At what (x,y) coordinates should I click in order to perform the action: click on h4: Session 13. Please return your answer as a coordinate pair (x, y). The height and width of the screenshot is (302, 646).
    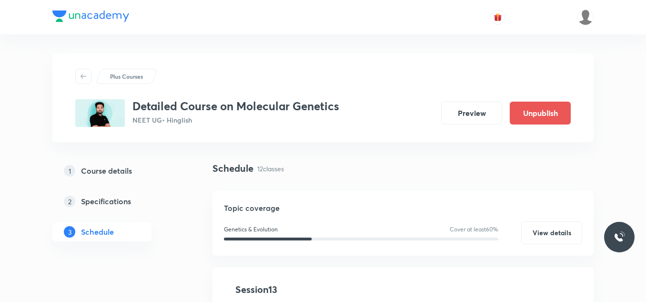
    Looking at the image, I should click on (322, 289).